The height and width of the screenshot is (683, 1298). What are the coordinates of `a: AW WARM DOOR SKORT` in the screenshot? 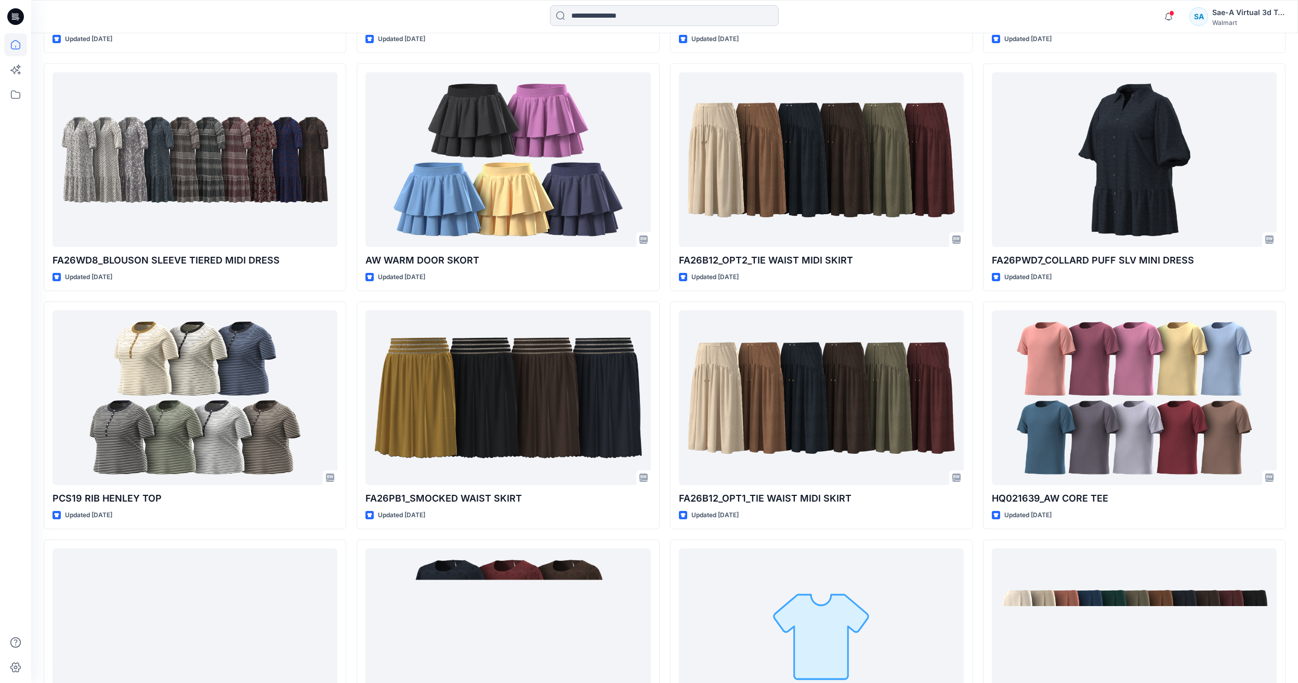 It's located at (508, 159).